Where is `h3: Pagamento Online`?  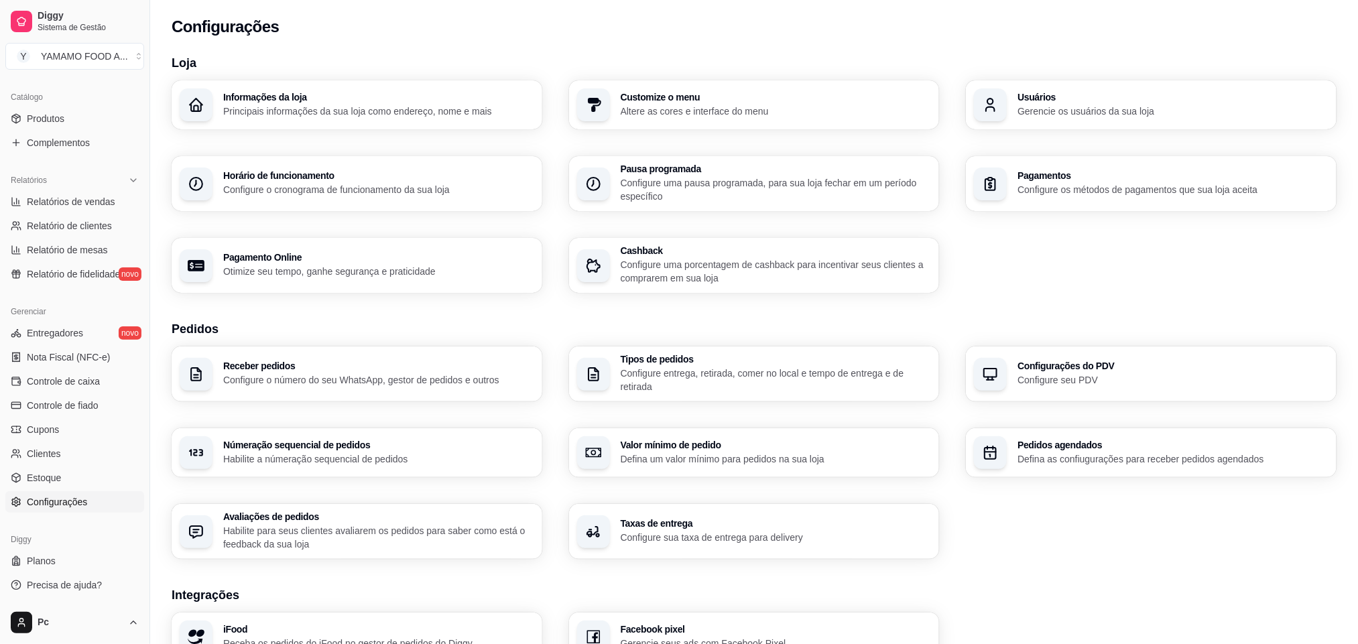 h3: Pagamento Online is located at coordinates (379, 257).